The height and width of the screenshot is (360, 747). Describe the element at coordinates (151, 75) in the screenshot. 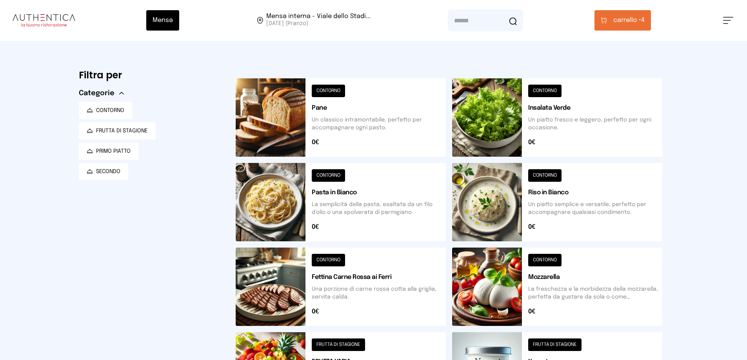

I see `h6: Filtra per` at that location.